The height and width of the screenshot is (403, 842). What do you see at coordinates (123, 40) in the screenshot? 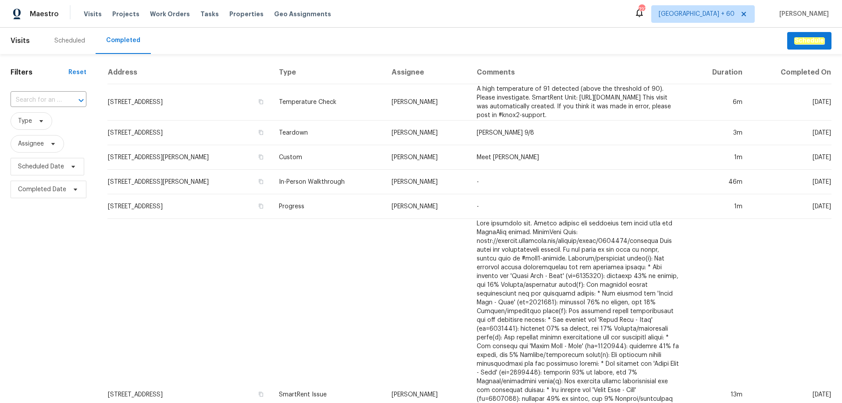
I see `div: Completed` at bounding box center [123, 40].